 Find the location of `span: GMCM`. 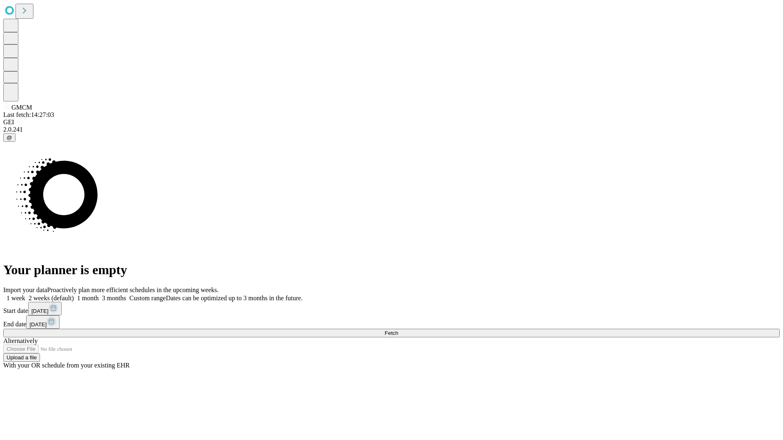

span: GMCM is located at coordinates (22, 107).